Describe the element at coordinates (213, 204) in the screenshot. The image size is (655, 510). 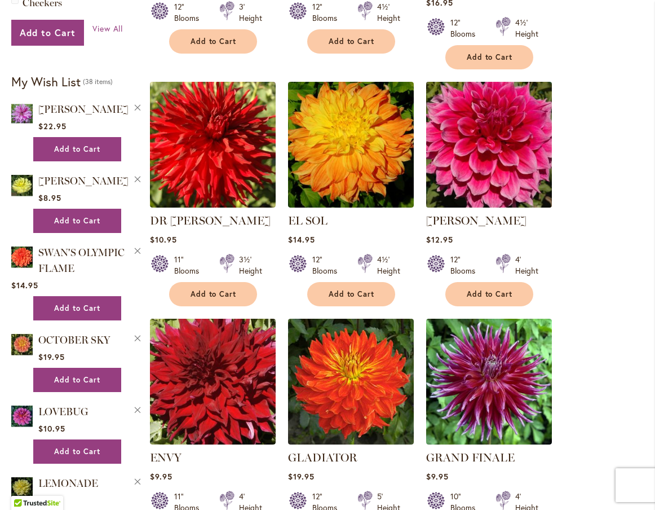
I see `a: DR LES` at that location.